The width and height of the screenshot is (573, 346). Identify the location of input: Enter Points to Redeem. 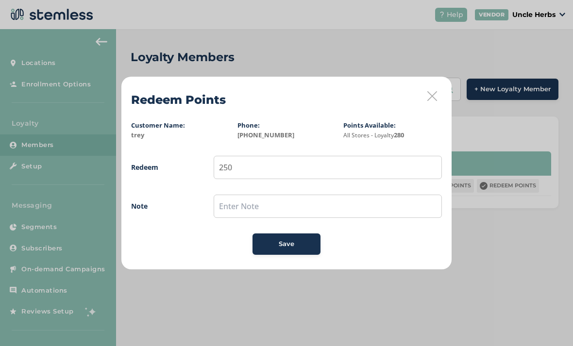
(328, 167).